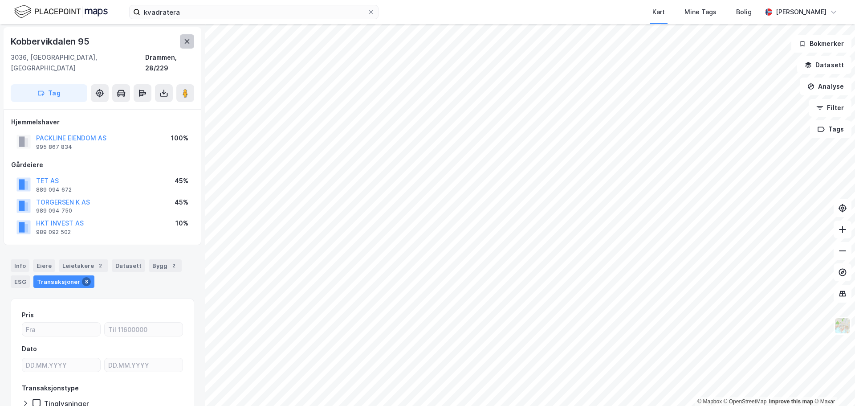  What do you see at coordinates (29, 349) in the screenshot?
I see `div: Dato` at bounding box center [29, 349].